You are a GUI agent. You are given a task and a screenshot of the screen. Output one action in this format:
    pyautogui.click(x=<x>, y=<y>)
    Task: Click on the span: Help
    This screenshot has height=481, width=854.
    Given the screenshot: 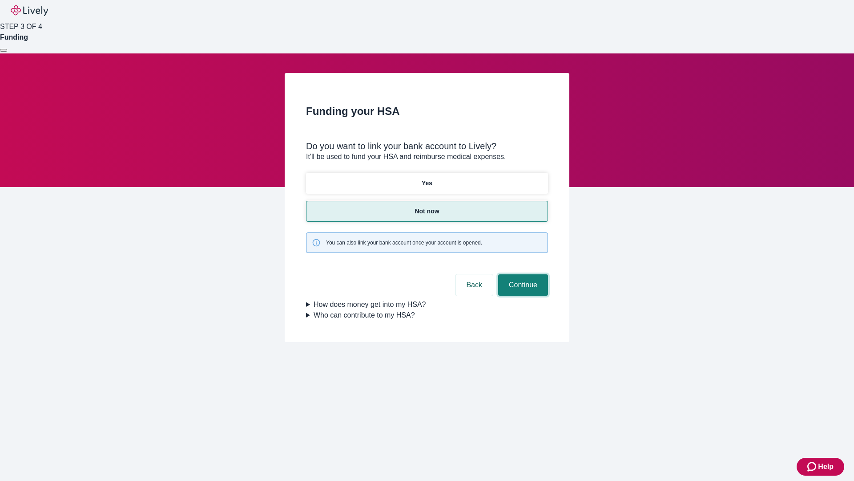 What is the action you would take?
    pyautogui.click(x=826, y=466)
    